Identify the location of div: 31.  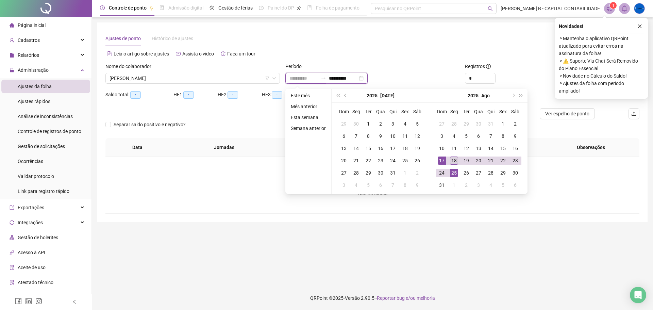
(393, 173).